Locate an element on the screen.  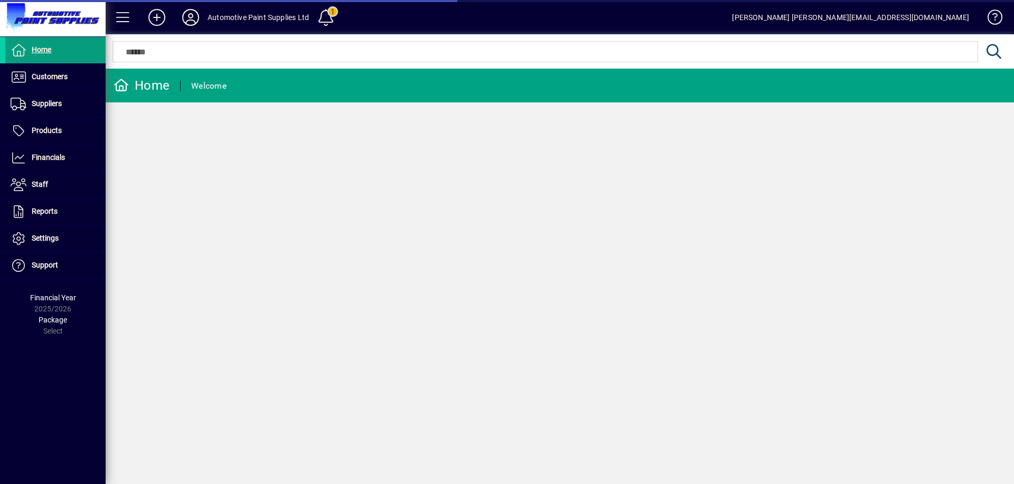
span: Customers is located at coordinates (50, 77).